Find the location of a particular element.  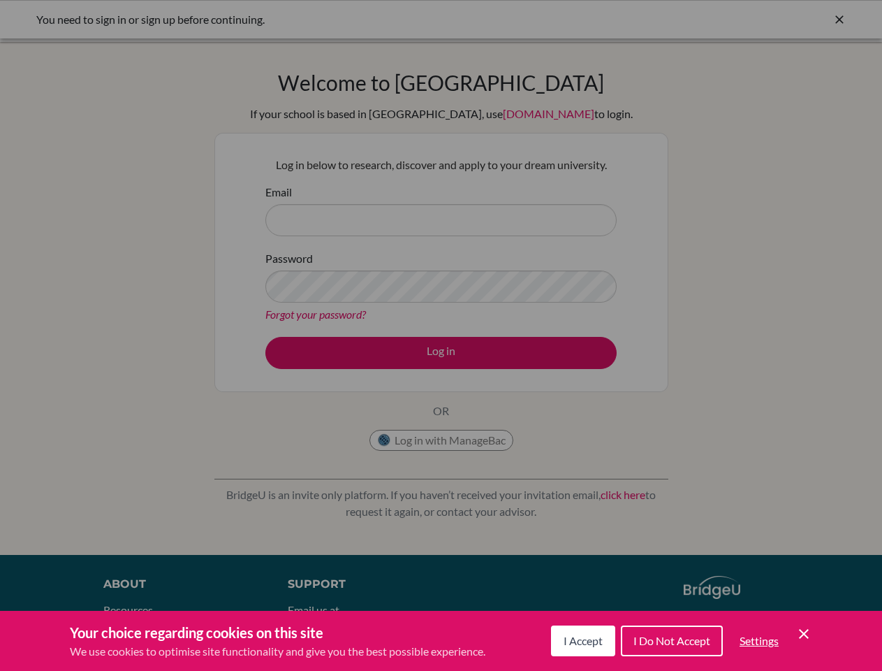

button: I Do Not Accept is located at coordinates (672, 641).